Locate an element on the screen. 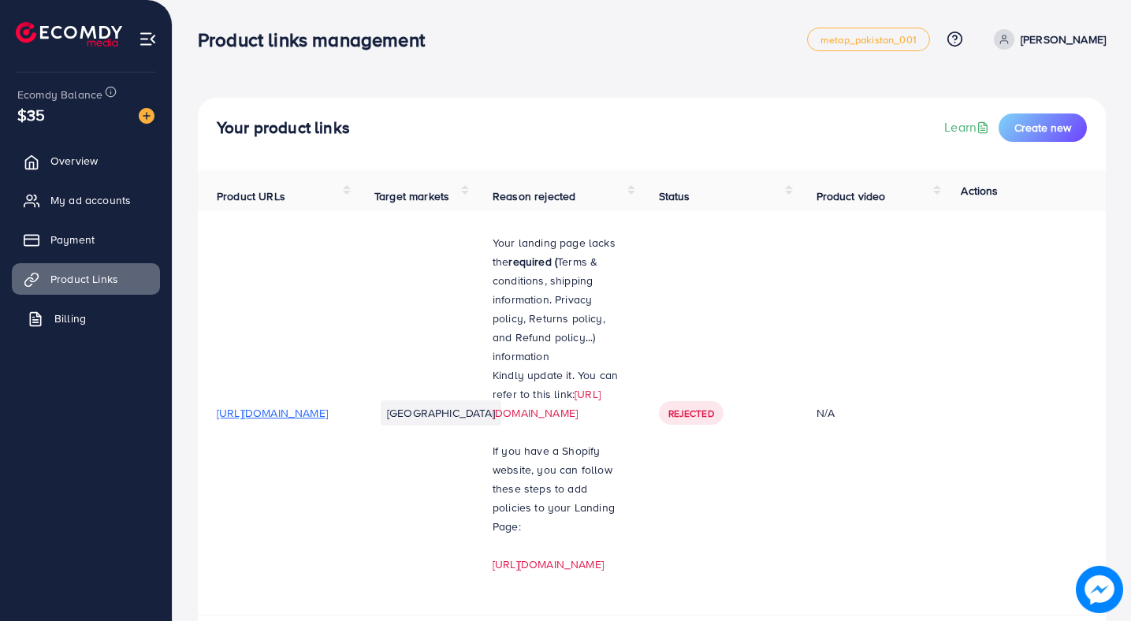  span: Rejected is located at coordinates (691, 413).